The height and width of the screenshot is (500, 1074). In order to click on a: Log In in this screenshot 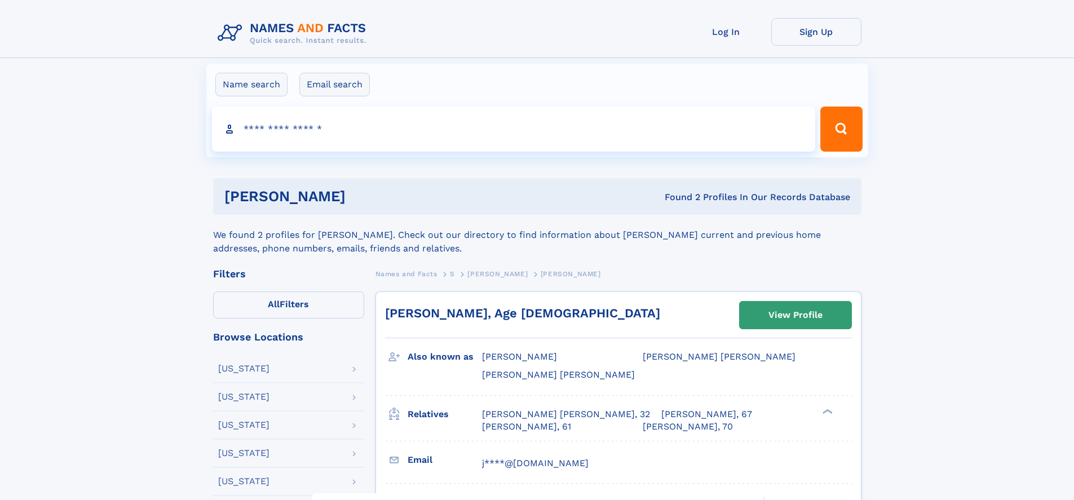, I will do `click(726, 32)`.